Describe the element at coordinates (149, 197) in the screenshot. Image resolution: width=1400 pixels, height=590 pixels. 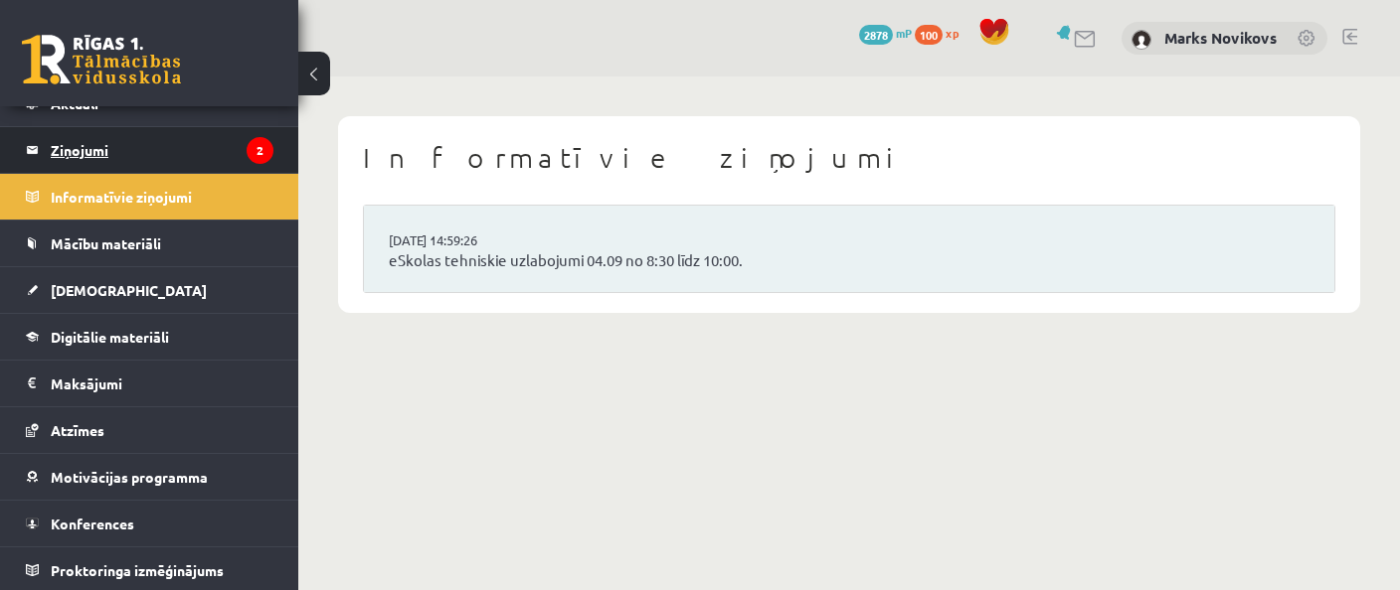
I see `a: Informatīvie ziņojumi` at that location.